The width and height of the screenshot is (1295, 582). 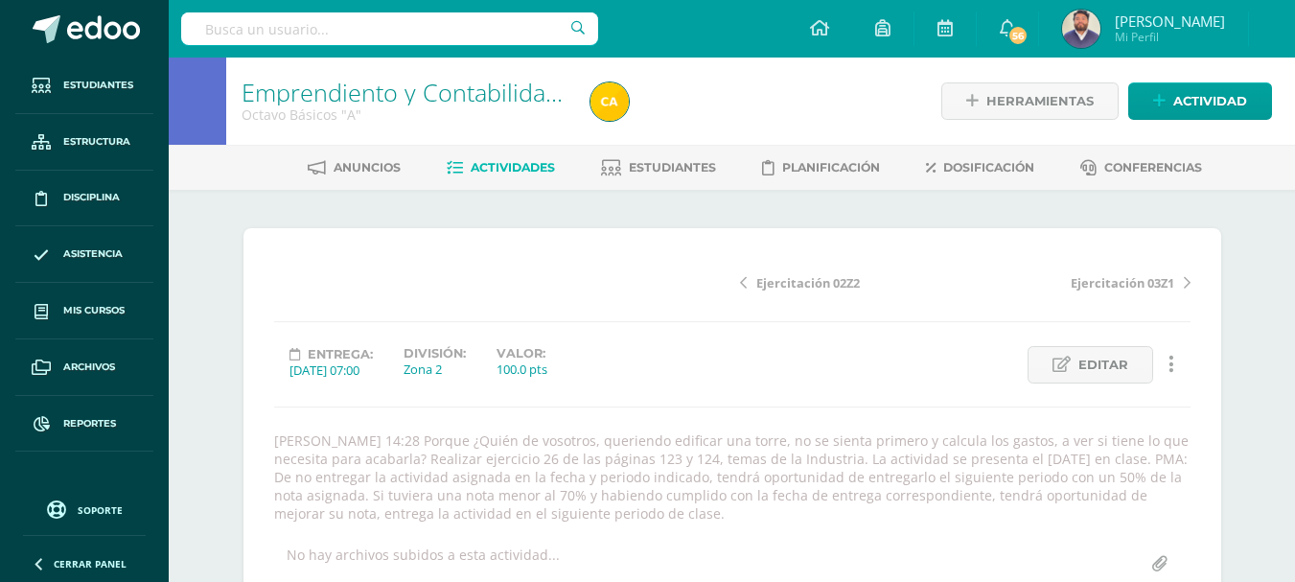 I want to click on a: Anuncios, so click(x=354, y=168).